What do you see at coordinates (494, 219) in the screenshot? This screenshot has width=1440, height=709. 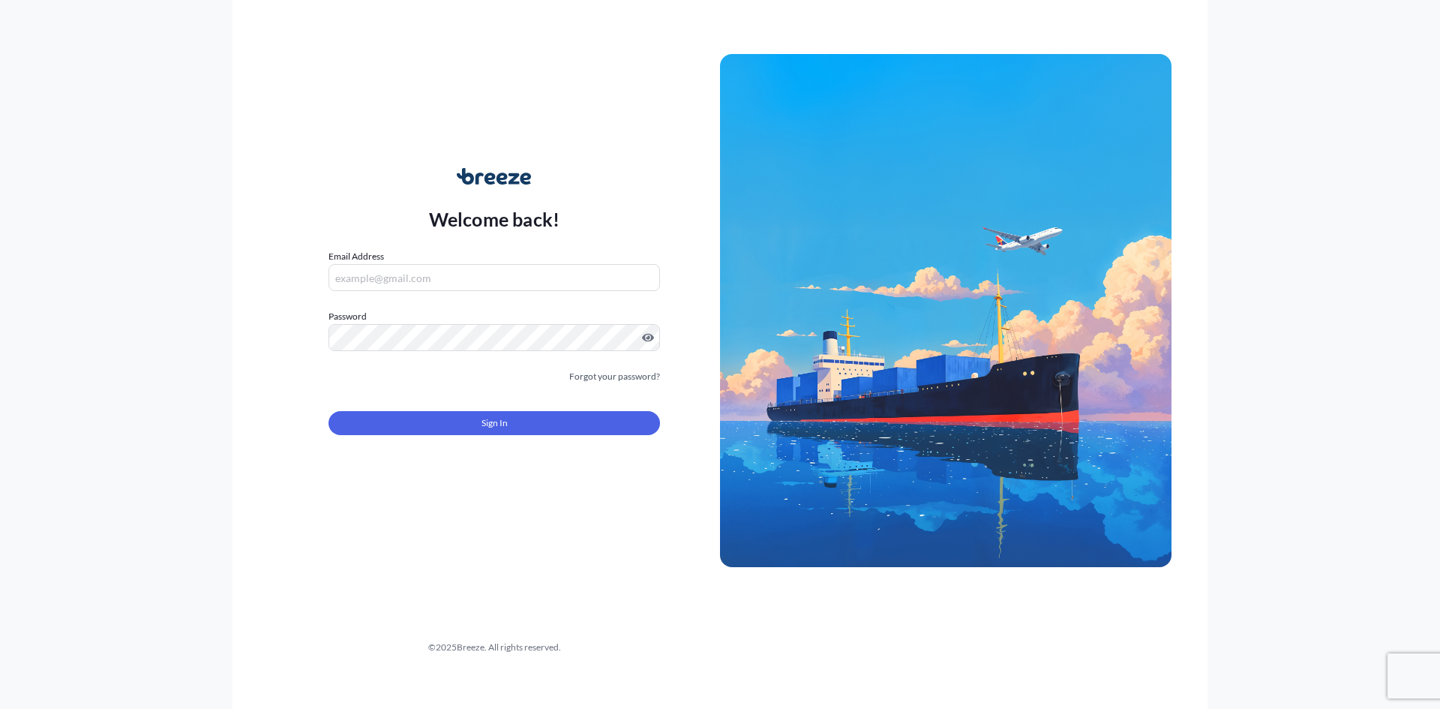 I see `p: Welcome back!` at bounding box center [494, 219].